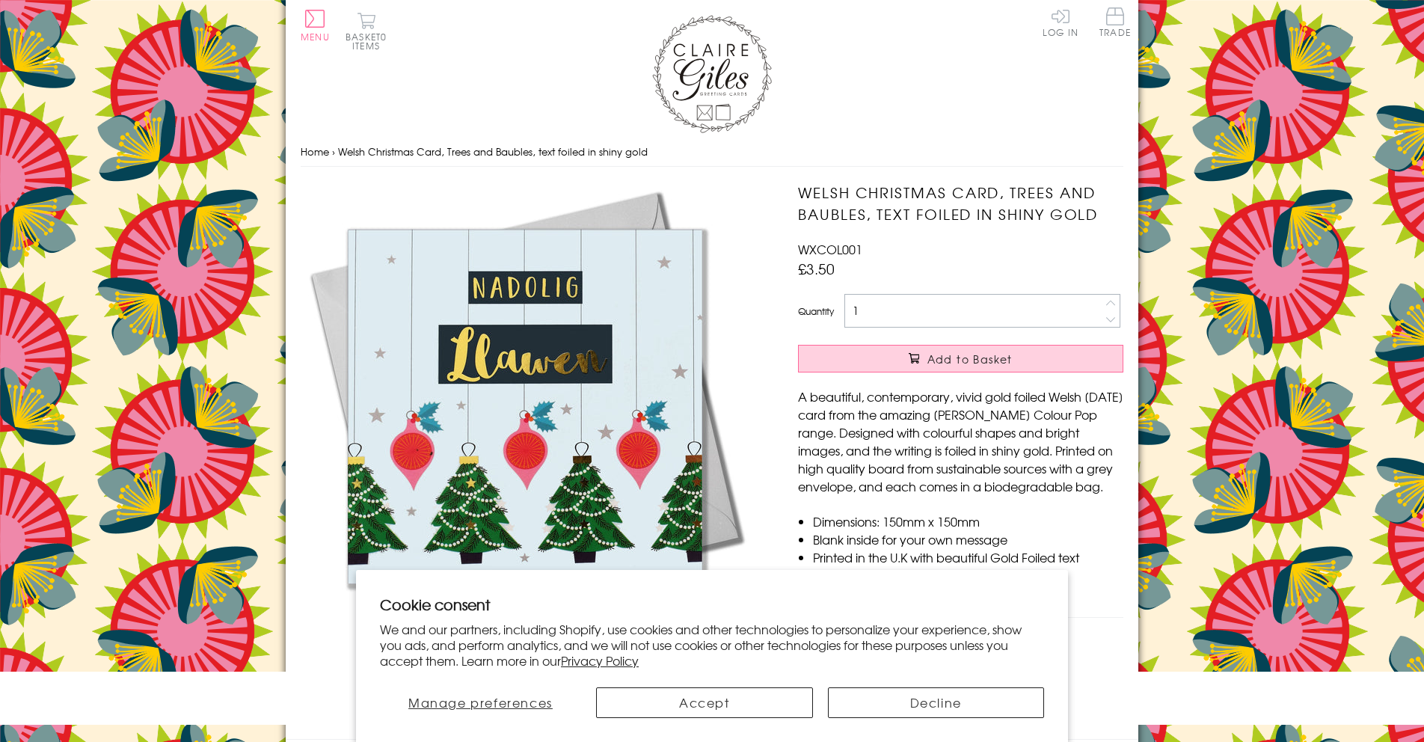  What do you see at coordinates (968, 557) in the screenshot?
I see `li: Printed in the U.K with beautiful Gold Foiled text` at bounding box center [968, 557].